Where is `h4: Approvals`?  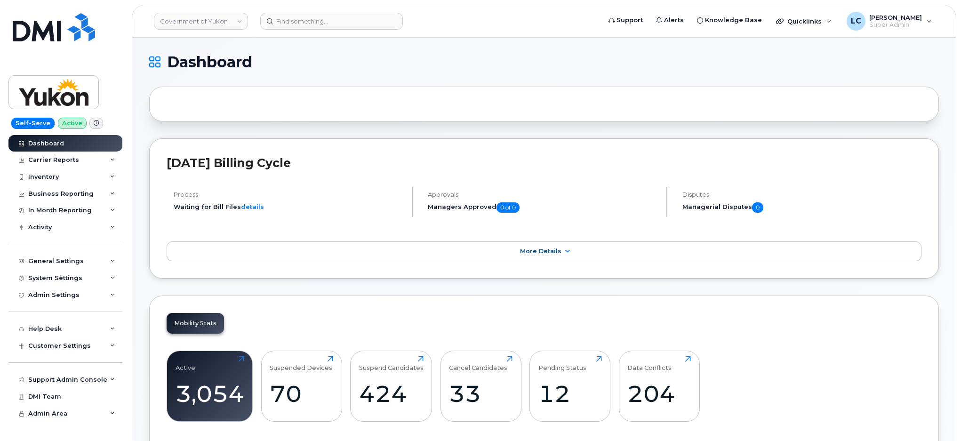 h4: Approvals is located at coordinates (543, 194).